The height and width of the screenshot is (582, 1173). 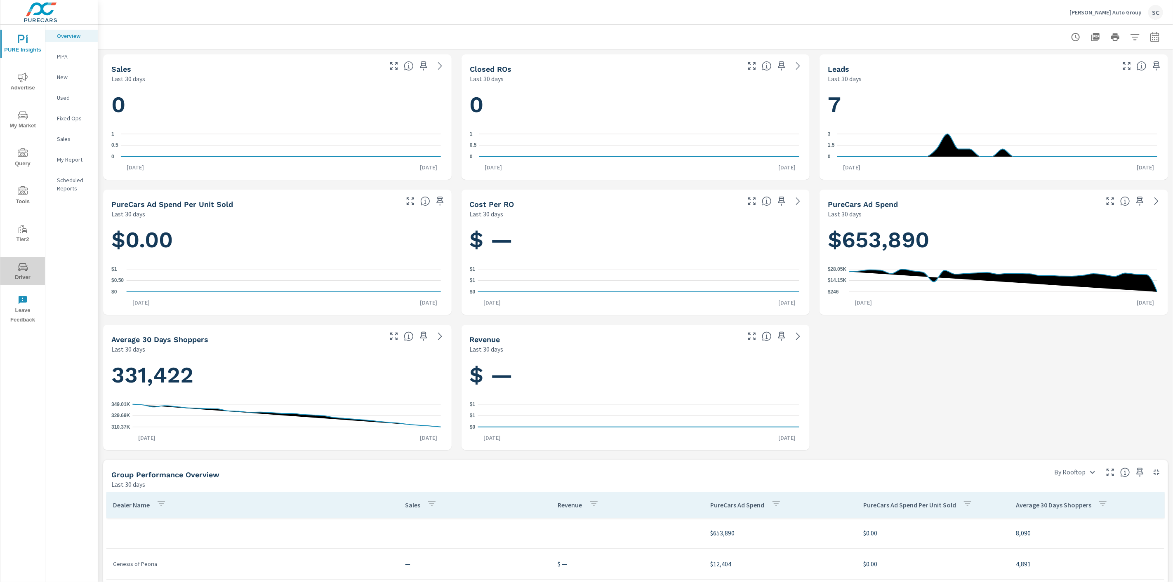 I want to click on p: Genesis of Peoria, so click(x=252, y=564).